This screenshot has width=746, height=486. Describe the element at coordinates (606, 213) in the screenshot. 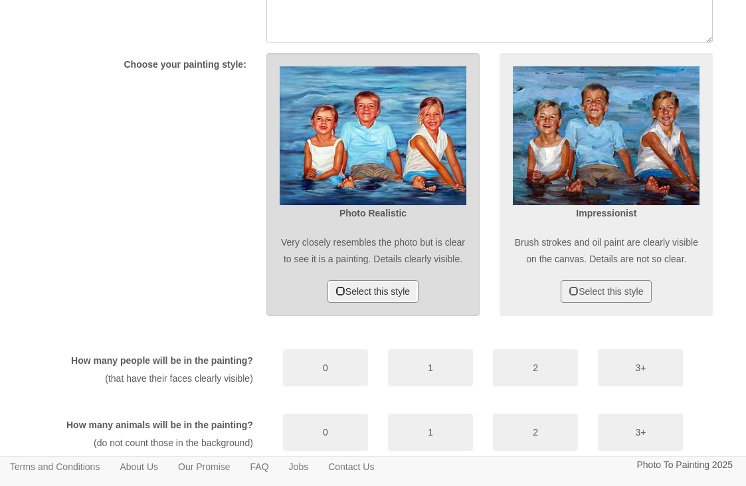

I see `p: Impressionist` at that location.